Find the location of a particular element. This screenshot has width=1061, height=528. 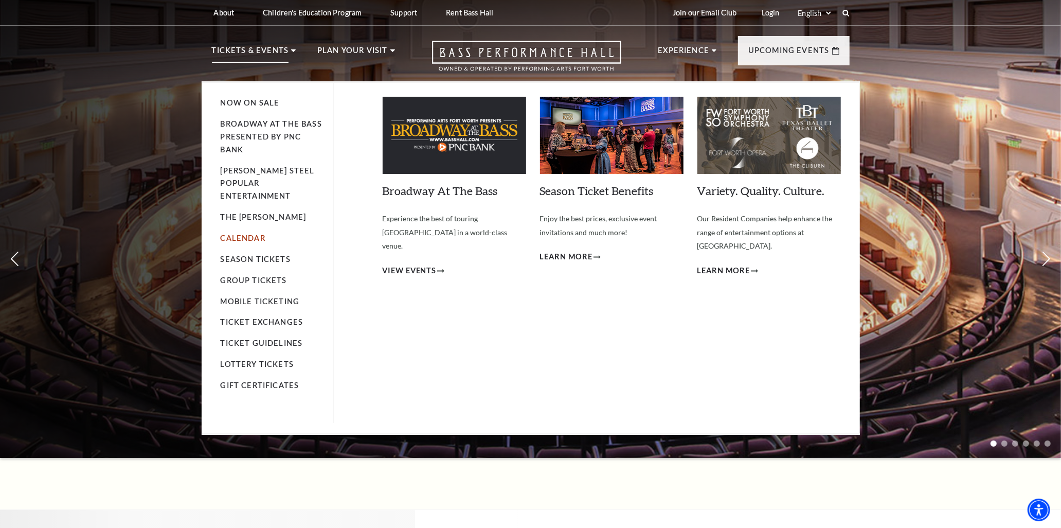

div: Accessibility Menu is located at coordinates (1039, 510).